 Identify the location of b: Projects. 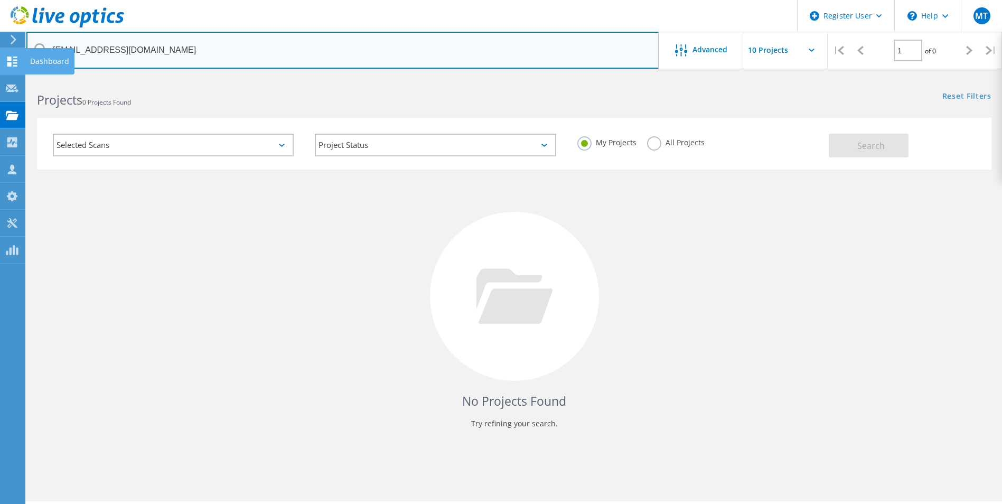
(60, 100).